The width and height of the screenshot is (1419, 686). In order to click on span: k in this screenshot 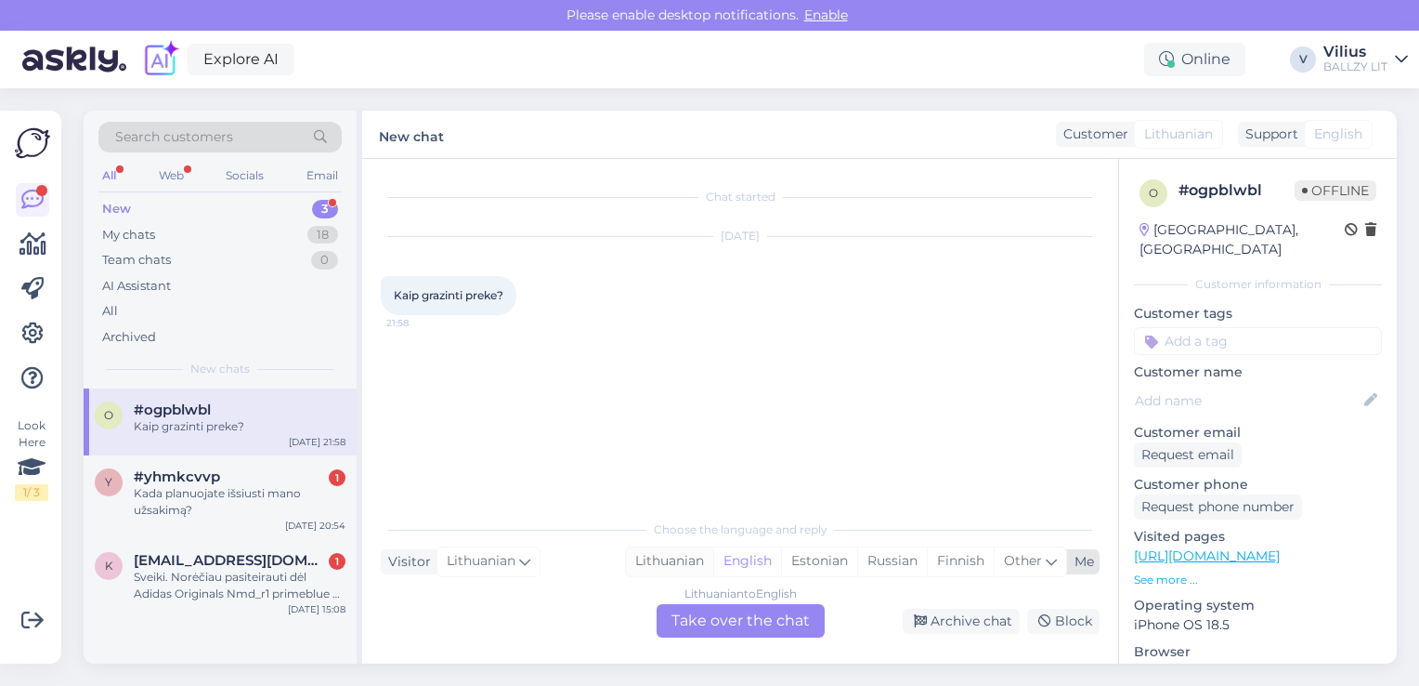, I will do `click(109, 565)`.